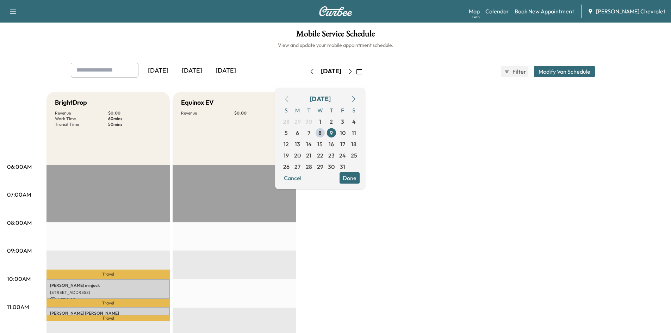 This screenshot has width=671, height=333. I want to click on p: 60 mins, so click(135, 119).